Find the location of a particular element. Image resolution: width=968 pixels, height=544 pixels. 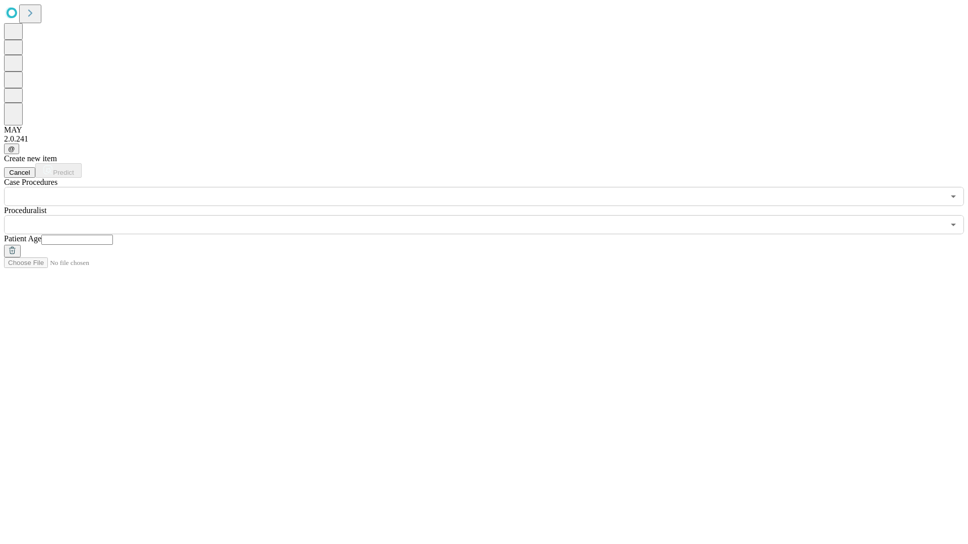

div: MAY is located at coordinates (484, 130).